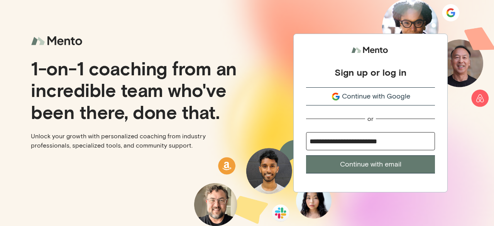 The image size is (494, 226). Describe the element at coordinates (136, 90) in the screenshot. I see `p: 1-on-1 coaching from an incredible team who've been there, done that.` at that location.